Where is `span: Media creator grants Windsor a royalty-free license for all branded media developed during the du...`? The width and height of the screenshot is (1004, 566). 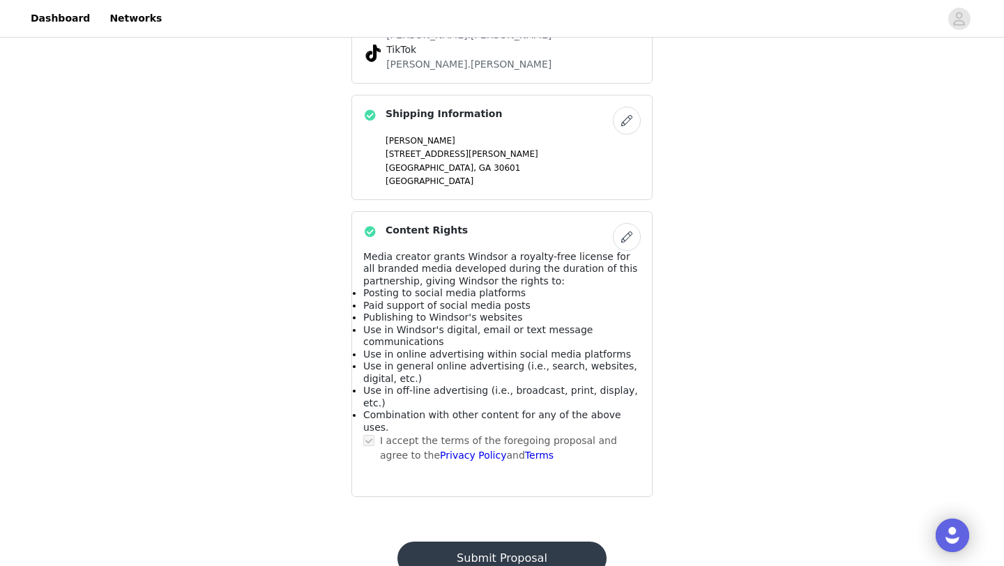
span: Media creator grants Windsor a royalty-free license for all branded media developed during the du... is located at coordinates (500, 268).